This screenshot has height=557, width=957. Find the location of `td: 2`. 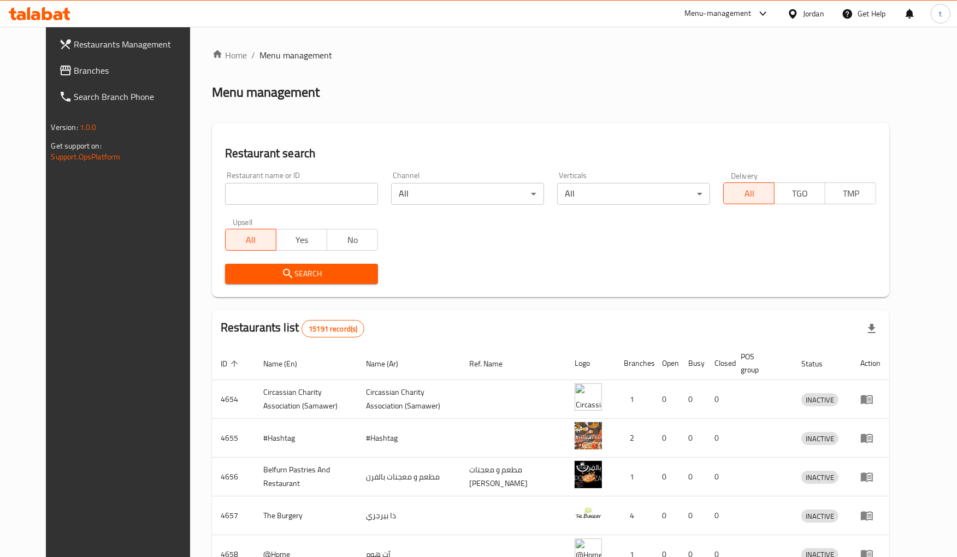

td: 2 is located at coordinates (634, 438).